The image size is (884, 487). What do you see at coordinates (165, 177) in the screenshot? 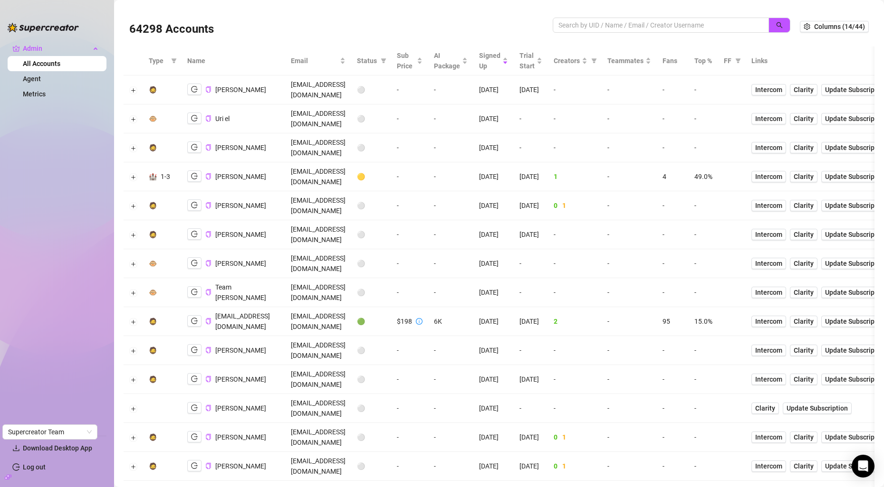
I see `div: 1-3` at bounding box center [165, 177].